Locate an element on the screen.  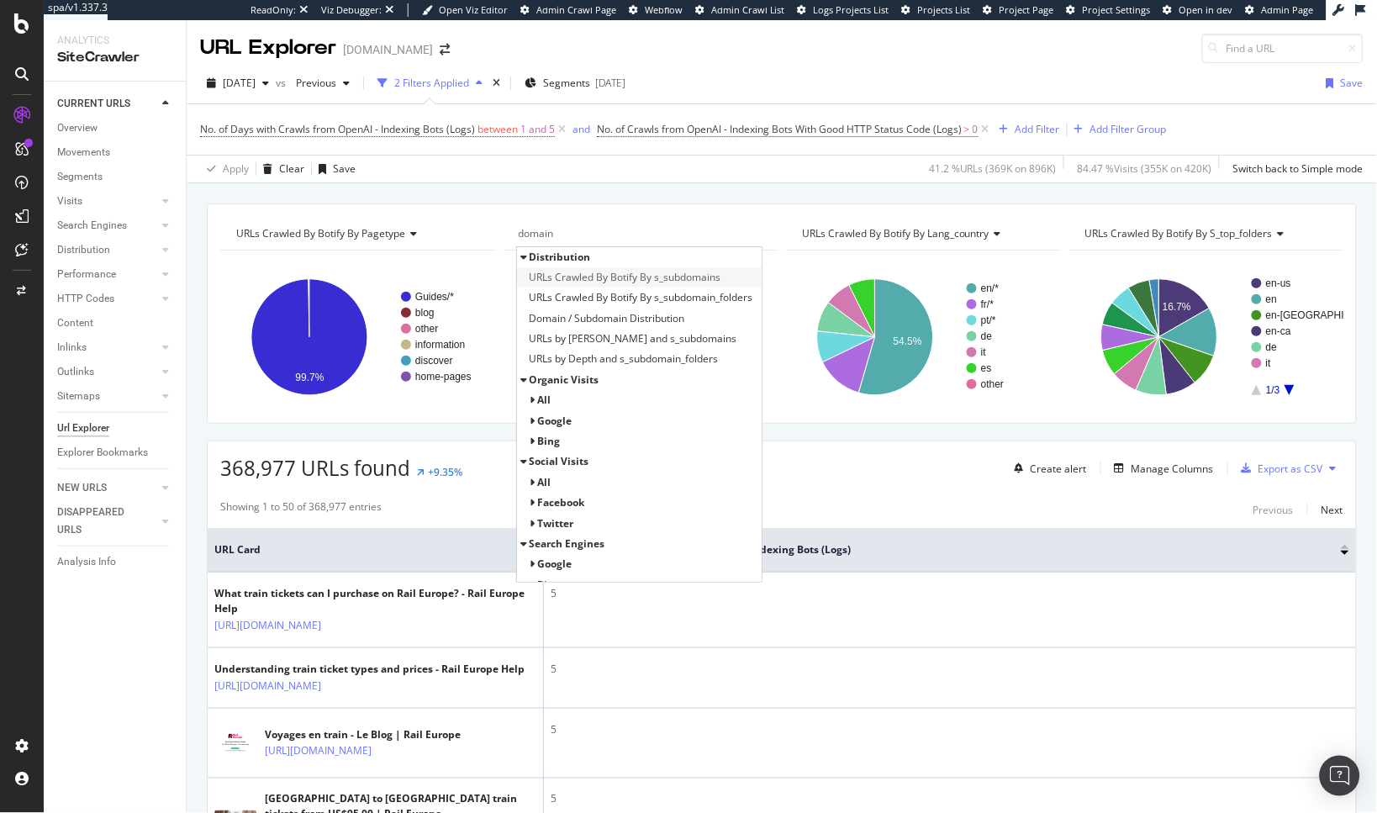
a: Visits is located at coordinates (107, 201).